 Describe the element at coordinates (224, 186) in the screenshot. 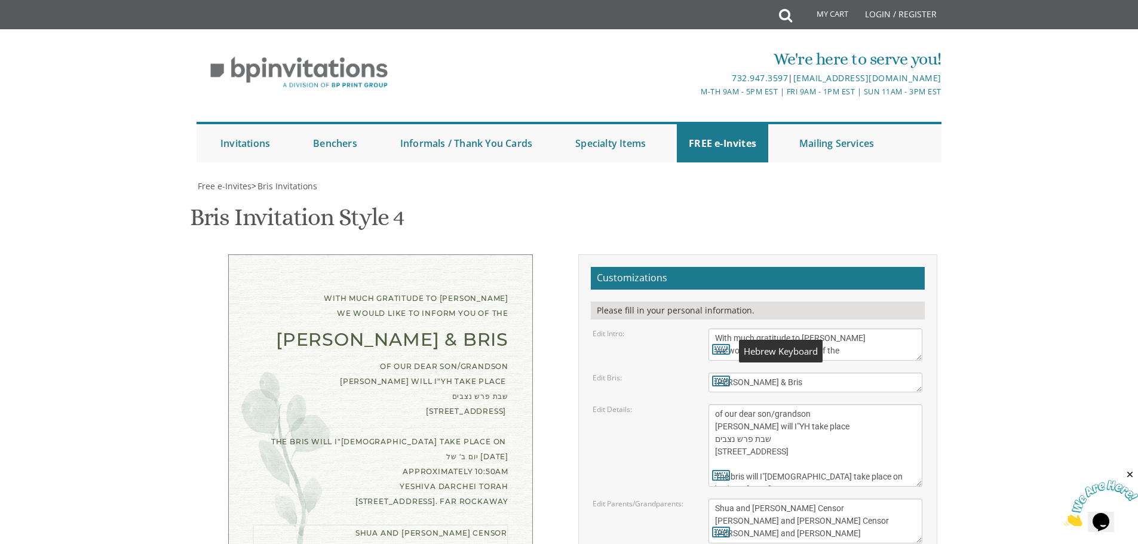

I see `a: Free e-Invites` at that location.